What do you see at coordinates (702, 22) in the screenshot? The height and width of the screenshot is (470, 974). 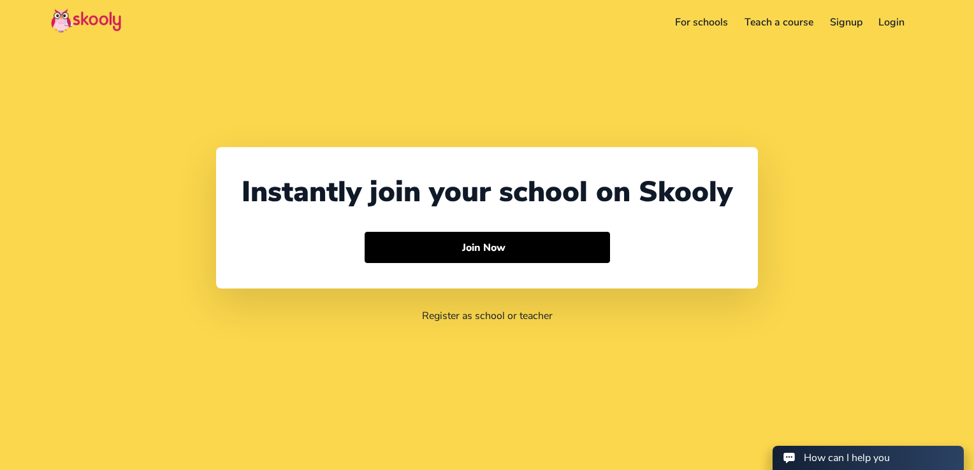 I see `a: For schools` at bounding box center [702, 22].